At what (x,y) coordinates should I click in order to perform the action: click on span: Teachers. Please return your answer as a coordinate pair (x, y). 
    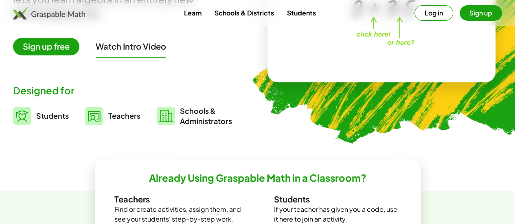
    Looking at the image, I should click on (124, 116).